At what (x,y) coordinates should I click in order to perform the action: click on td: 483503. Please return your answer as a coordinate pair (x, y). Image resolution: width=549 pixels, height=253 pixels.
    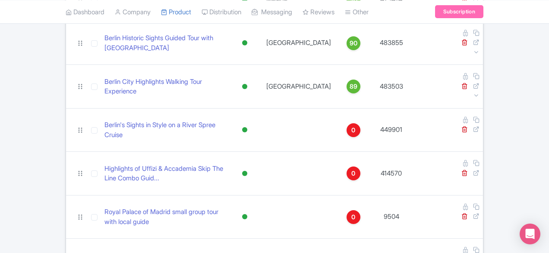
    Looking at the image, I should click on (392, 86).